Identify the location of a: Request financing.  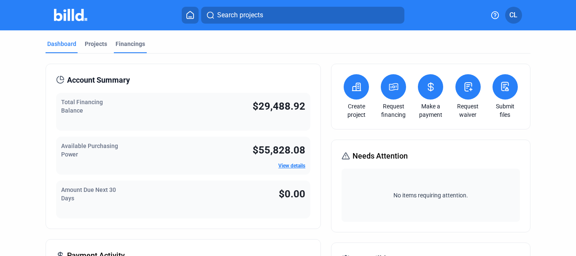
(394, 111).